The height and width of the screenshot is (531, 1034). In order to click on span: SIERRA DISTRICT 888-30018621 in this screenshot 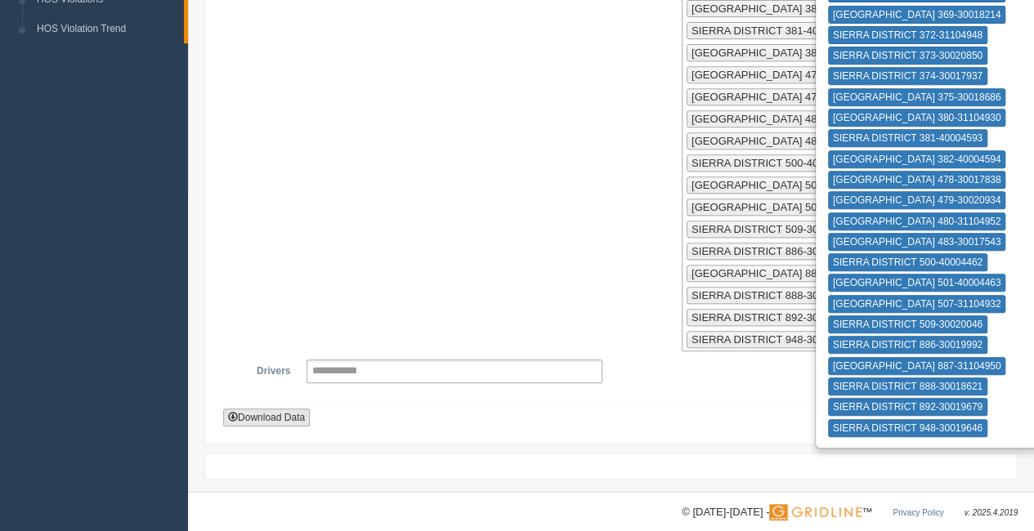, I will do `click(772, 295)`.